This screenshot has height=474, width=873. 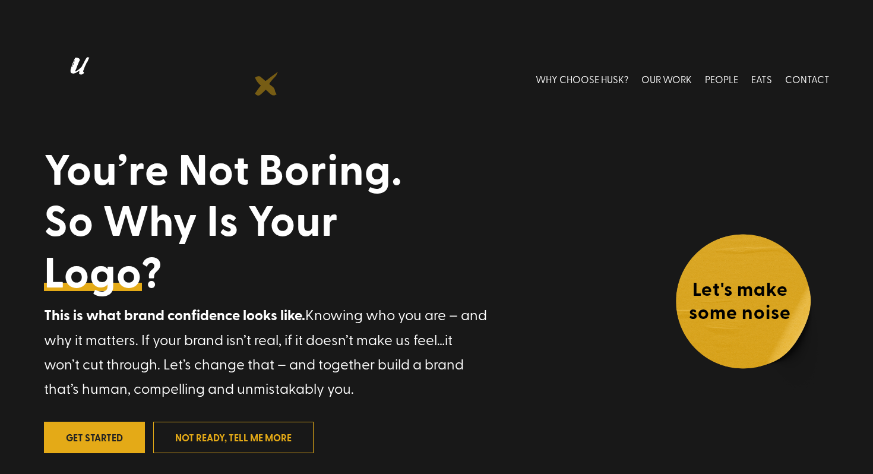 What do you see at coordinates (94, 437) in the screenshot?
I see `a: Get Started` at bounding box center [94, 437].